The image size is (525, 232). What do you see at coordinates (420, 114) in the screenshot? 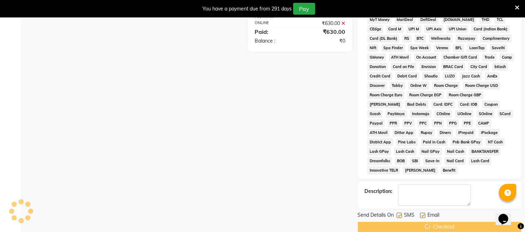
I see `span: Instamojo` at bounding box center [420, 114].